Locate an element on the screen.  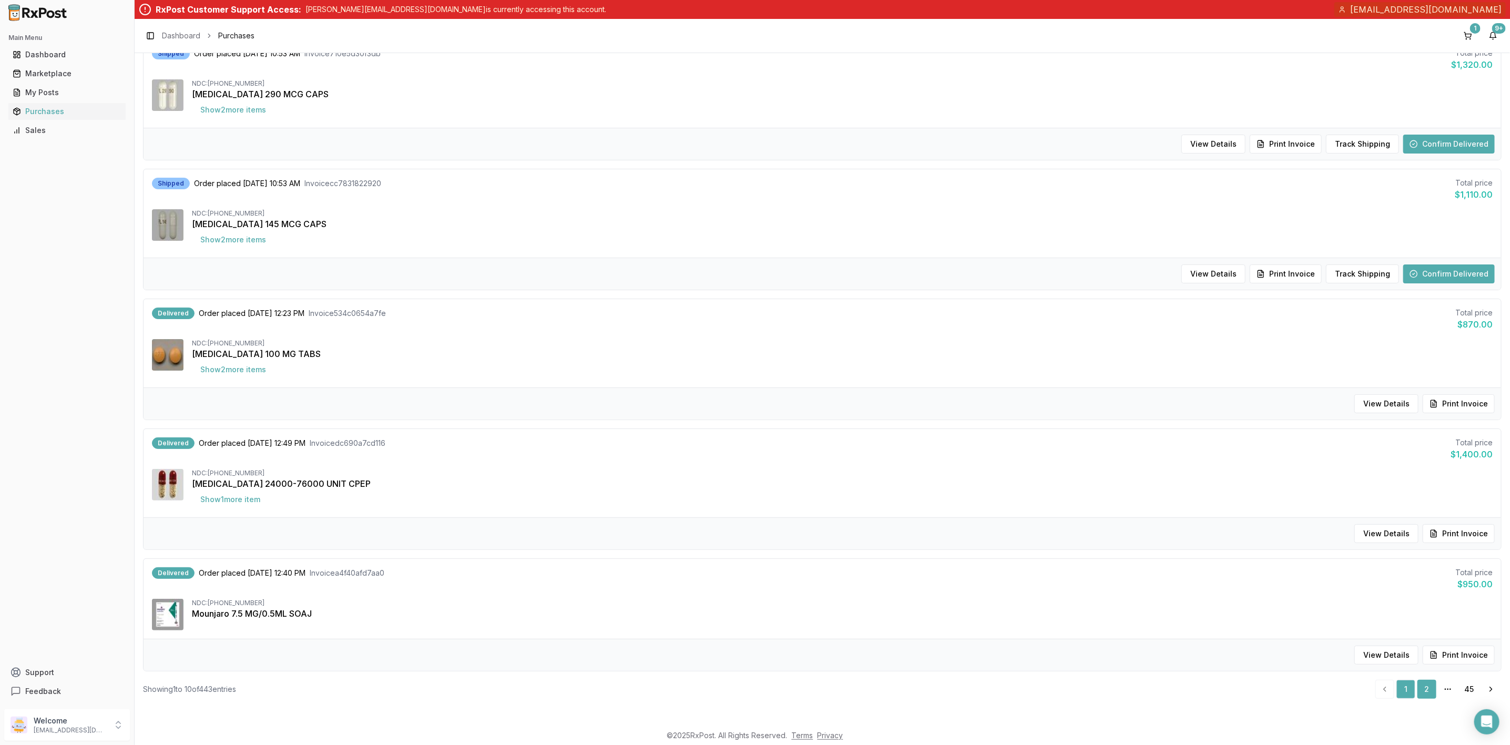
p: Welcome is located at coordinates (70, 721).